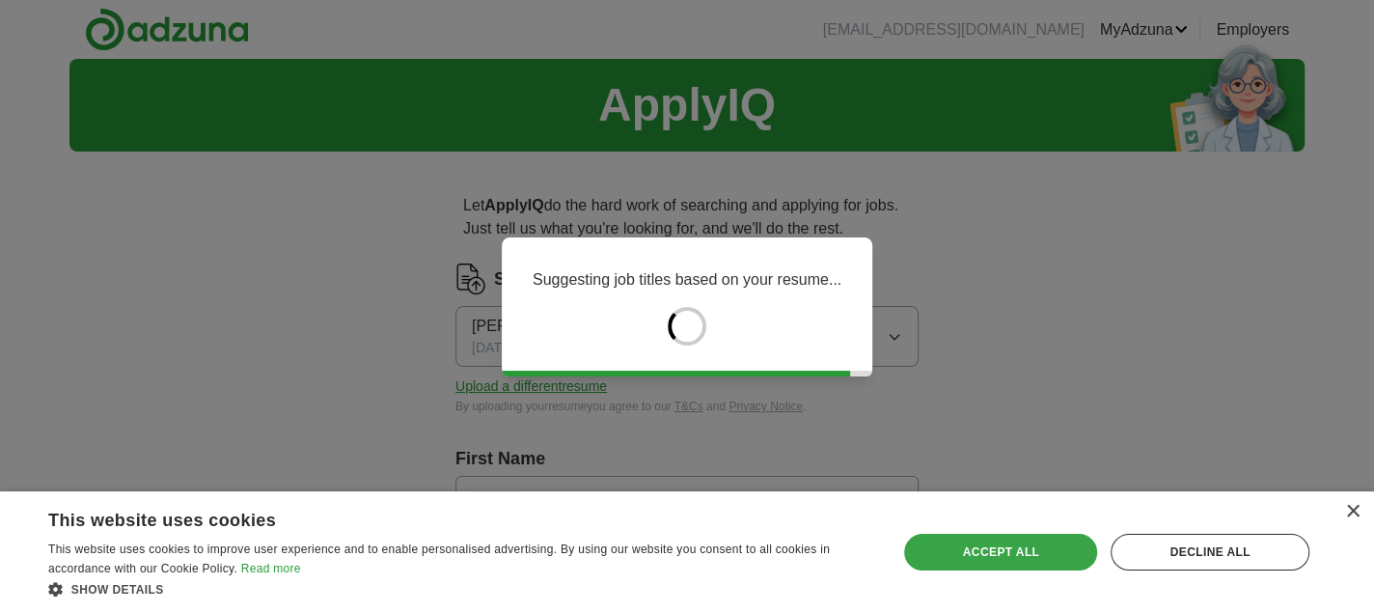 The height and width of the screenshot is (613, 1374). Describe the element at coordinates (1000, 552) in the screenshot. I see `div: Accept all` at that location.